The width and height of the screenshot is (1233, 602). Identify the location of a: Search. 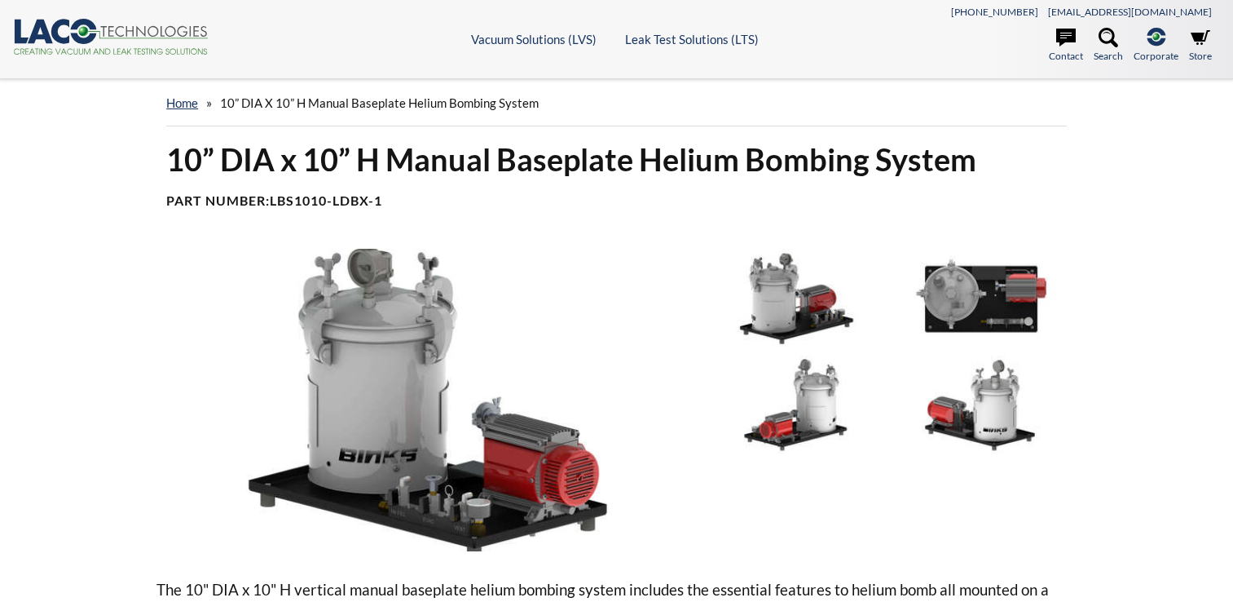
(1109, 46).